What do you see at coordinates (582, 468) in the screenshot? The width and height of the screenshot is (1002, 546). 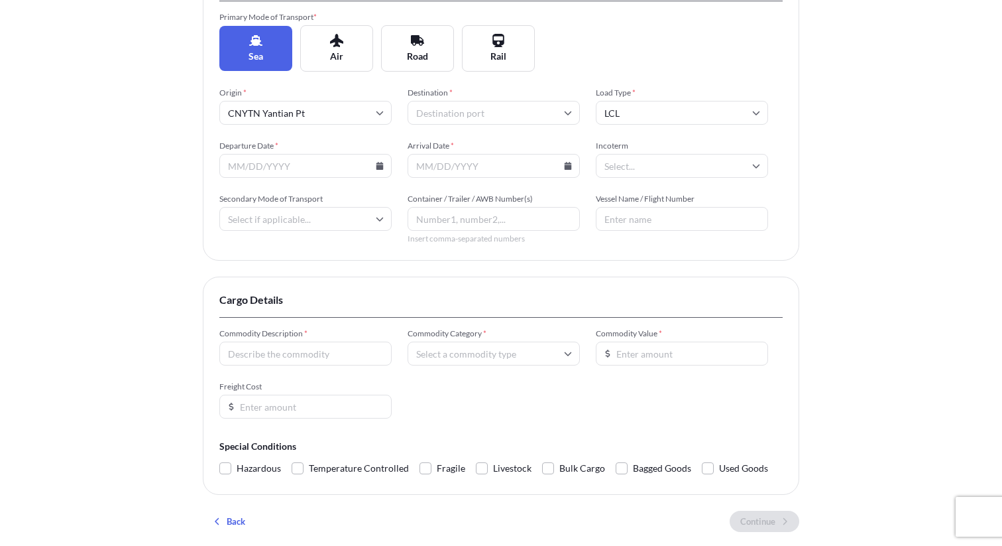 I see `span: Bulk Cargo` at bounding box center [582, 468].